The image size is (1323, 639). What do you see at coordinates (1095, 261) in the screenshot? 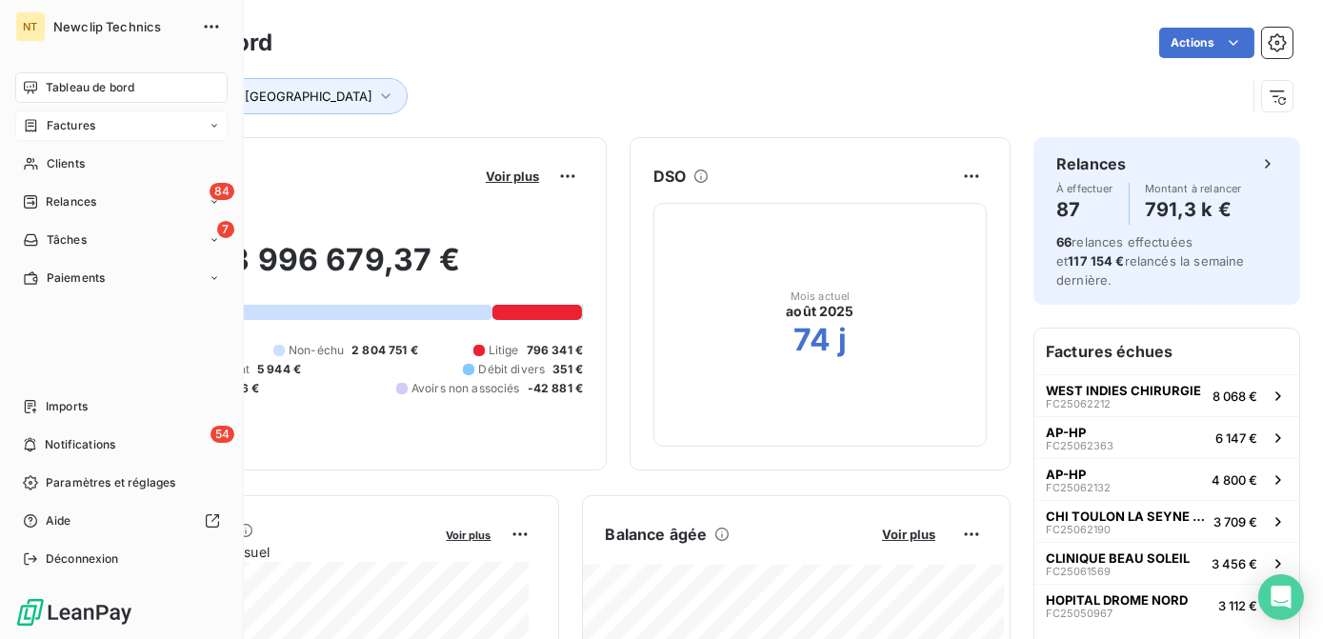
I see `span: 117 154 €` at bounding box center [1095, 261].